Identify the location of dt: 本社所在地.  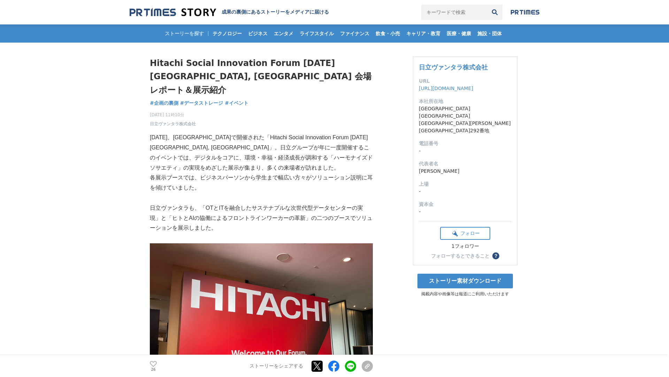
(465, 101).